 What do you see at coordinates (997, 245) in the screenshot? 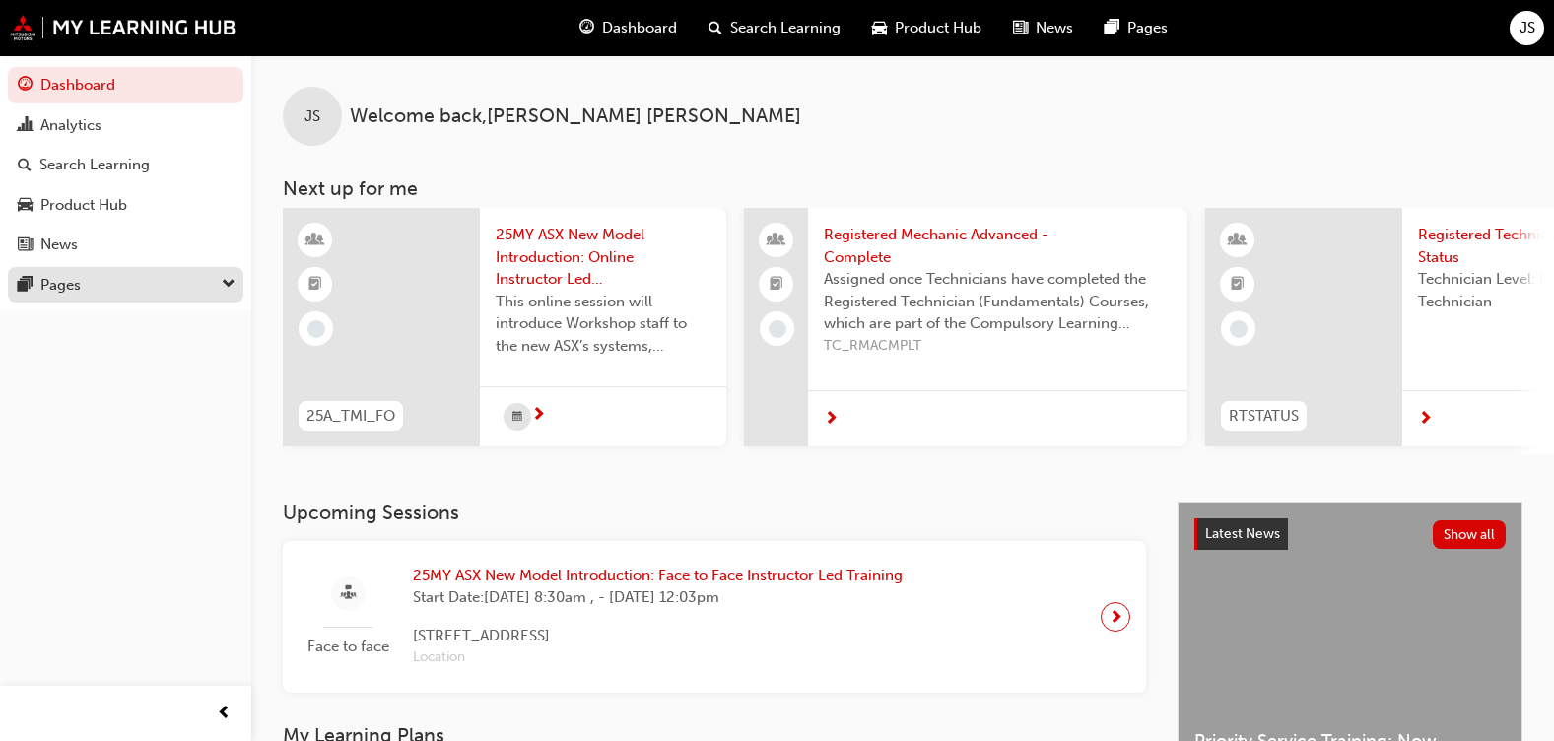
I see `span: Registered Mechanic Advanced - Complete` at bounding box center [997, 245].